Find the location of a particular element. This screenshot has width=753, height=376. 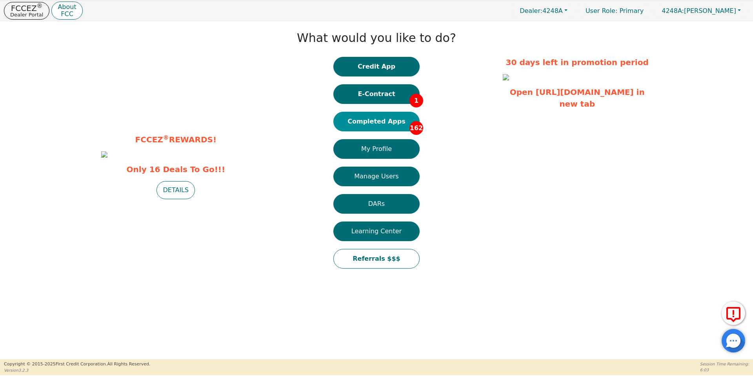

a: User Role: Primary is located at coordinates (615, 11).